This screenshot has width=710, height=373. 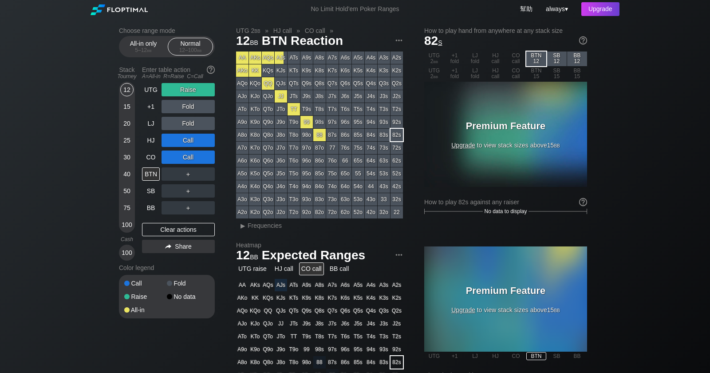 What do you see at coordinates (151, 174) in the screenshot?
I see `div: BTN` at bounding box center [151, 174].